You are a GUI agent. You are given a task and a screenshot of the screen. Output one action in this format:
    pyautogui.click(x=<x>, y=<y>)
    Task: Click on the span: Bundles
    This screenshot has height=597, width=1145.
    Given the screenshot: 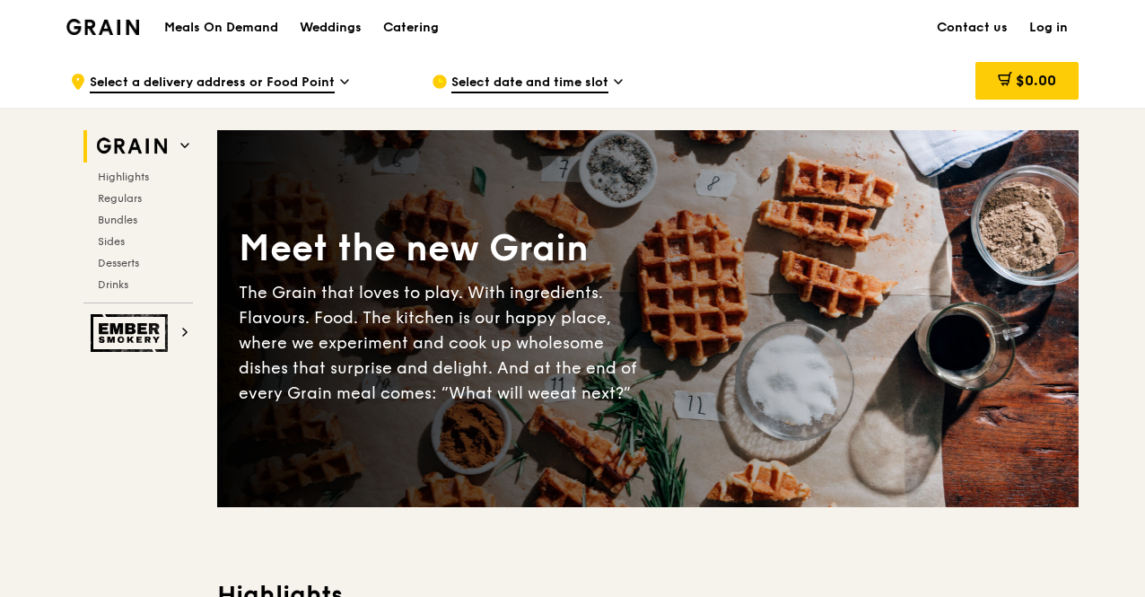 What is the action you would take?
    pyautogui.click(x=118, y=220)
    